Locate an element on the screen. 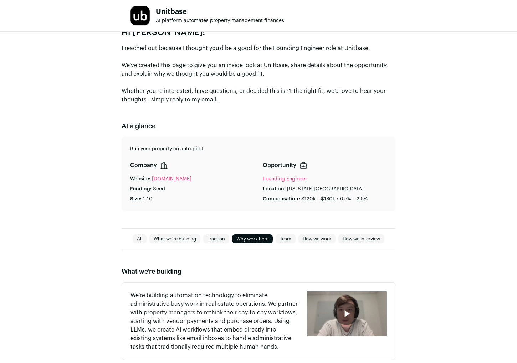 This screenshot has height=363, width=517. p: Location: is located at coordinates (274, 189).